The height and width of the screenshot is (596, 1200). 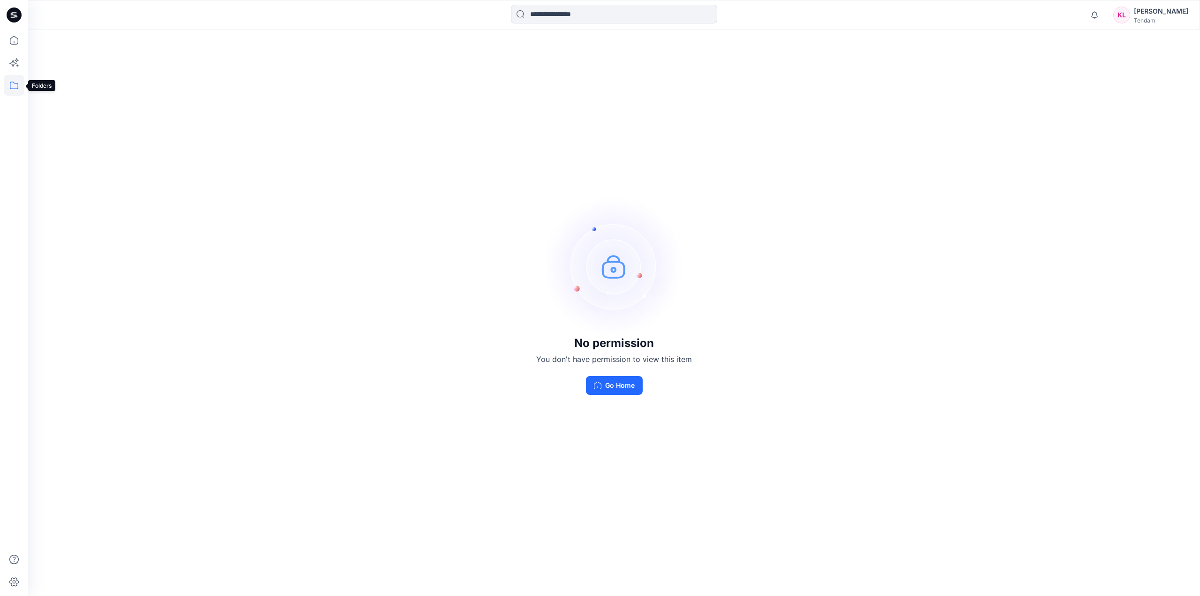 I want to click on div: KL, so click(x=1121, y=15).